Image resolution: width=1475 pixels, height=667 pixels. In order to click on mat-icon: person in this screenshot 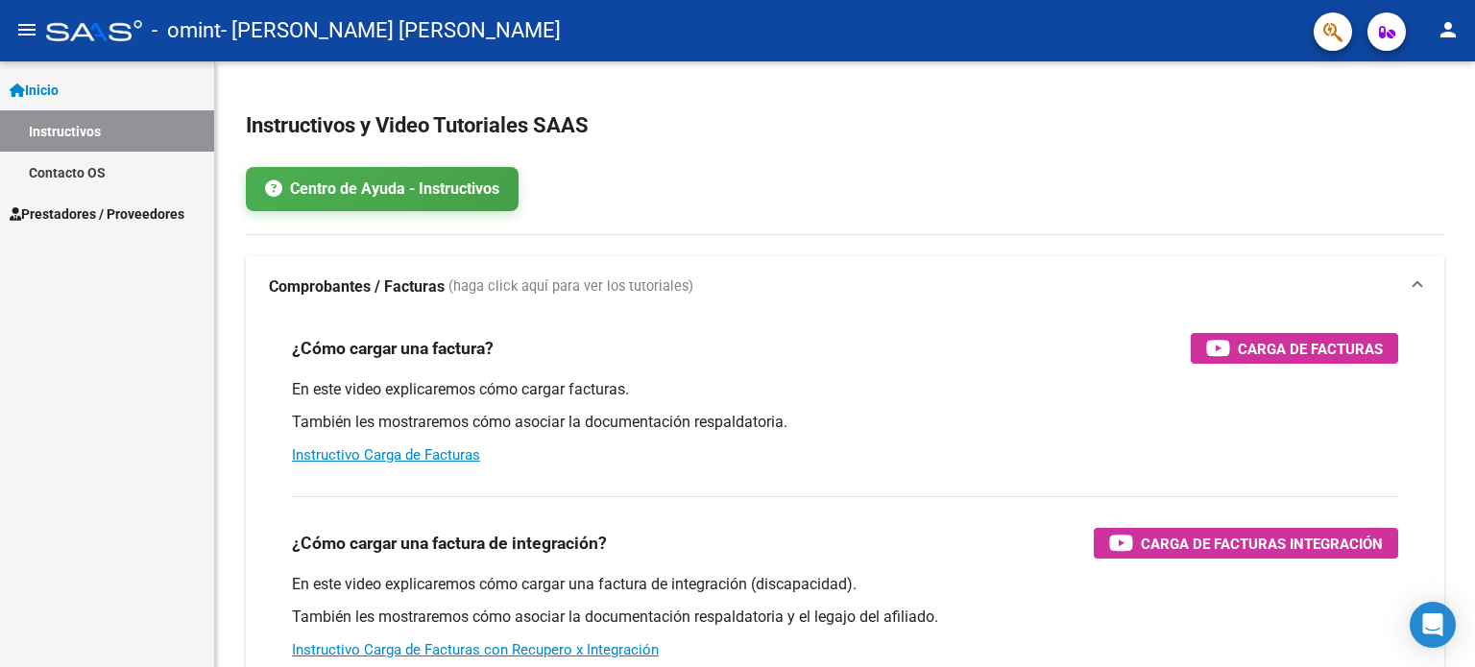, I will do `click(1448, 30)`.